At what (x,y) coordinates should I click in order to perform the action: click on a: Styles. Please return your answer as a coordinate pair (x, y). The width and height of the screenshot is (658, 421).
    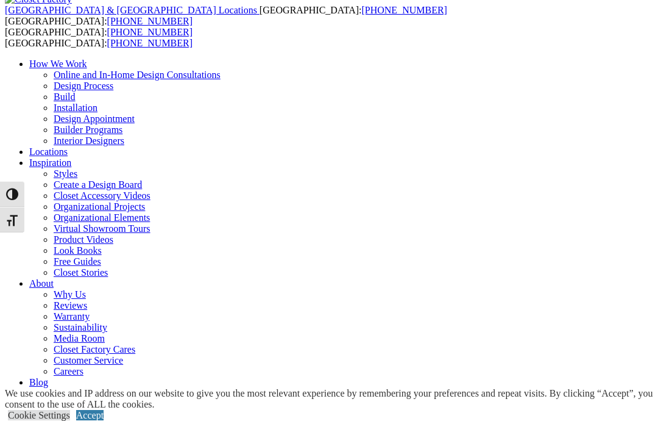
    Looking at the image, I should click on (65, 173).